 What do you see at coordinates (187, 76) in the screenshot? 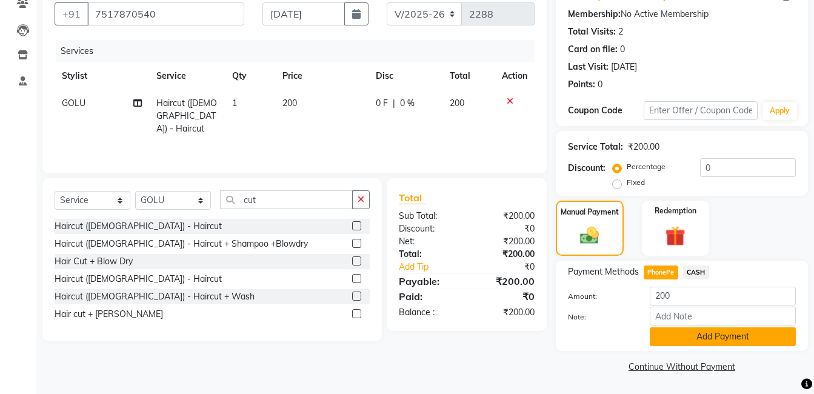
I see `th: Service` at bounding box center [187, 76].